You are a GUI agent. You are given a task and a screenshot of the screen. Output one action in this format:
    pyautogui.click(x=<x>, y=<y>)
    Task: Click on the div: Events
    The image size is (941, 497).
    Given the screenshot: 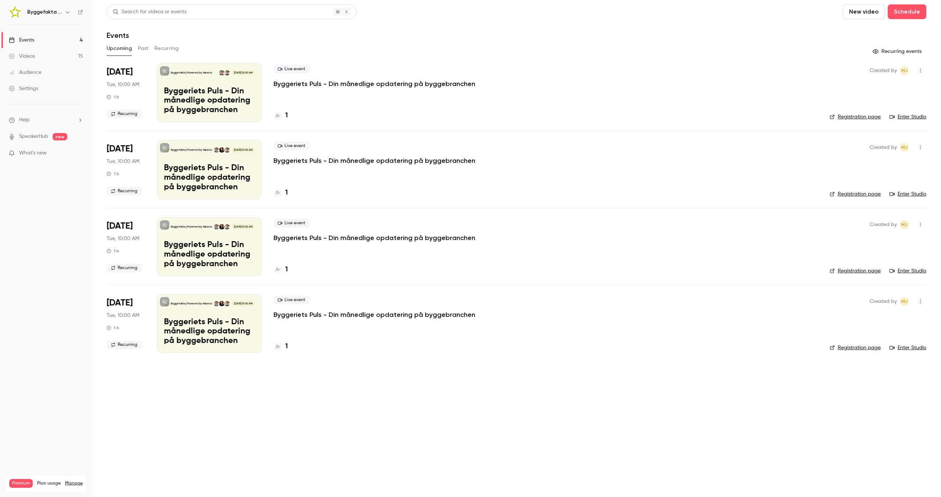 What is the action you would take?
    pyautogui.click(x=21, y=40)
    